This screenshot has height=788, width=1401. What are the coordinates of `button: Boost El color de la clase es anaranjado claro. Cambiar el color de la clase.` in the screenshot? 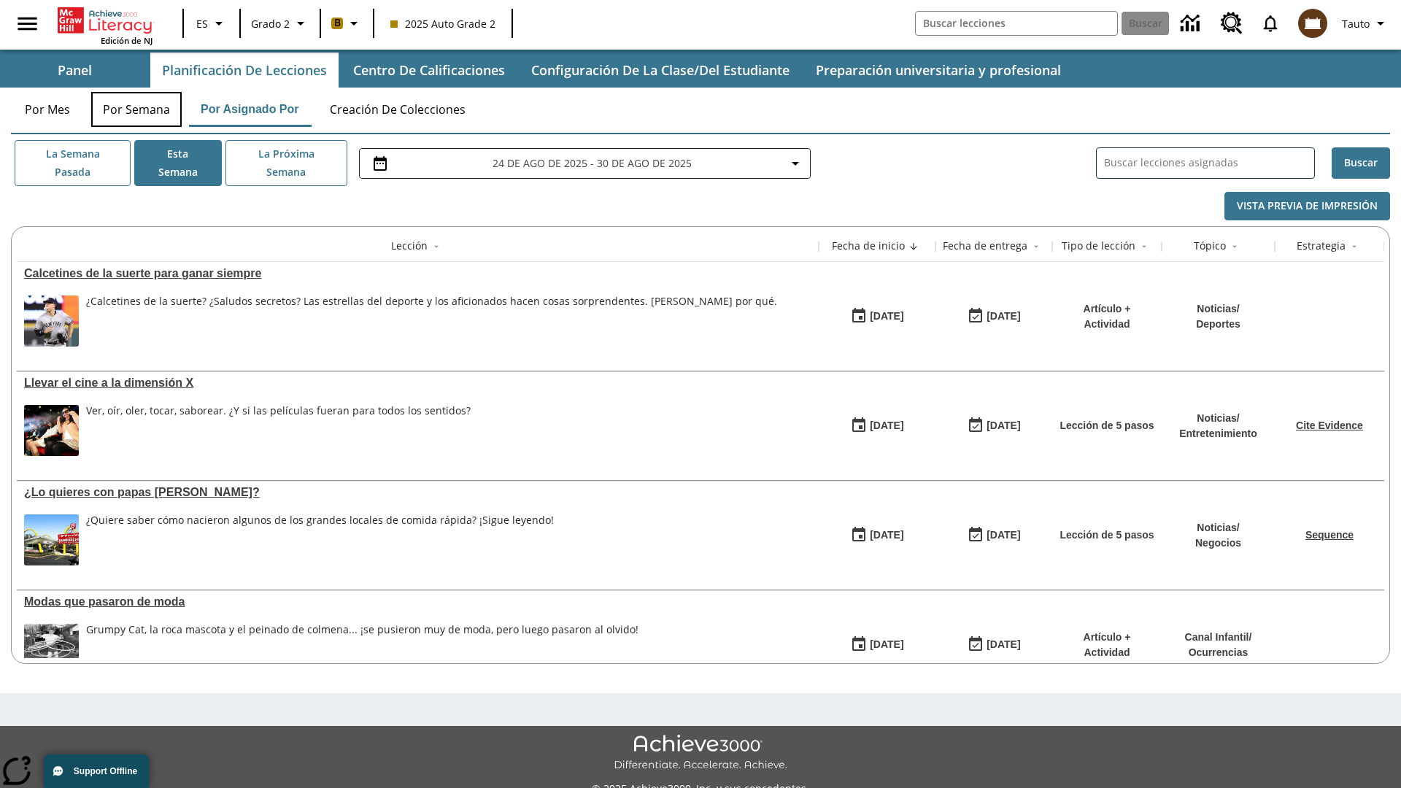 It's located at (347, 23).